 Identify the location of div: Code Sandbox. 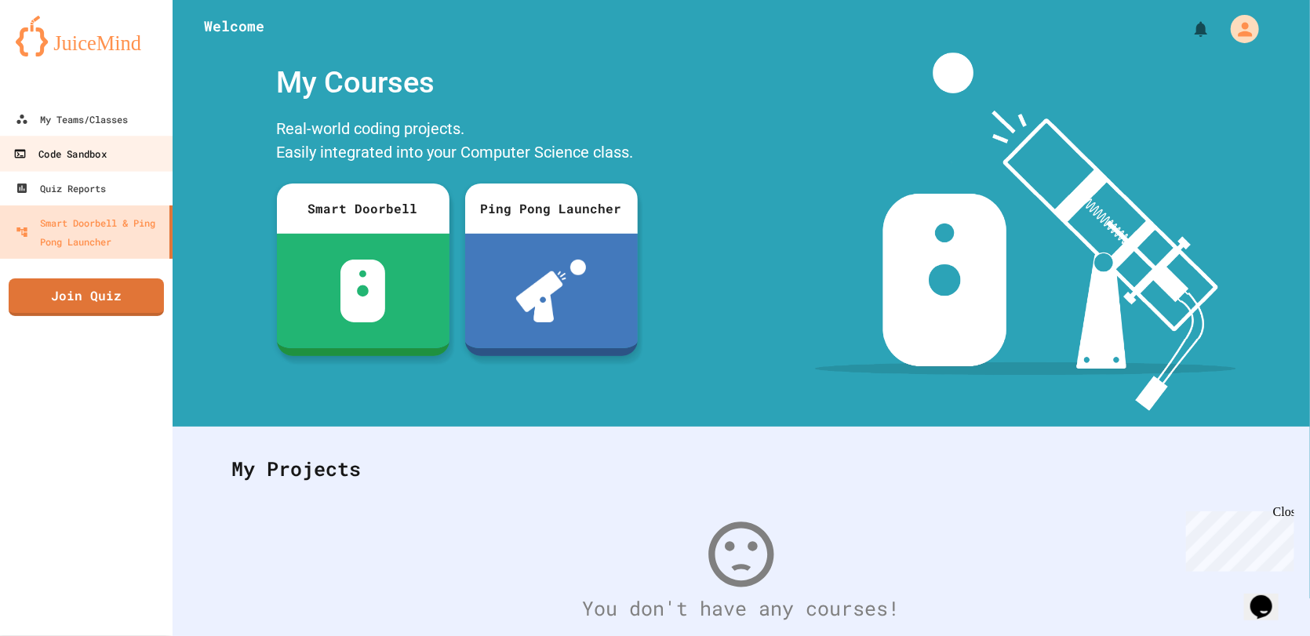
(60, 154).